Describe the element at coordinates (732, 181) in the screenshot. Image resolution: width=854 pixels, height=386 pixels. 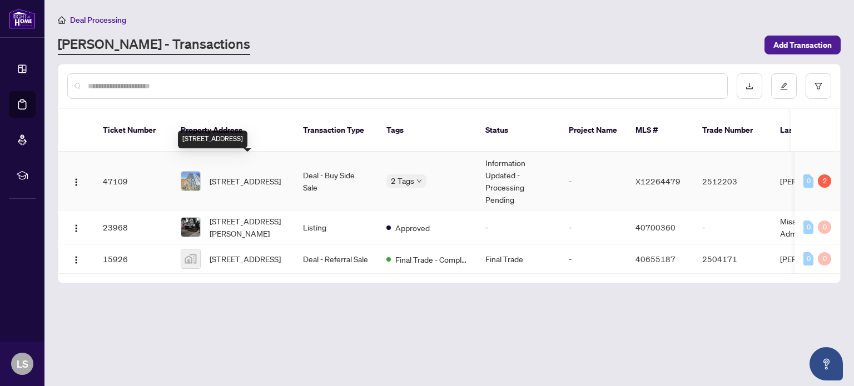
I see `td: 2512203` at that location.